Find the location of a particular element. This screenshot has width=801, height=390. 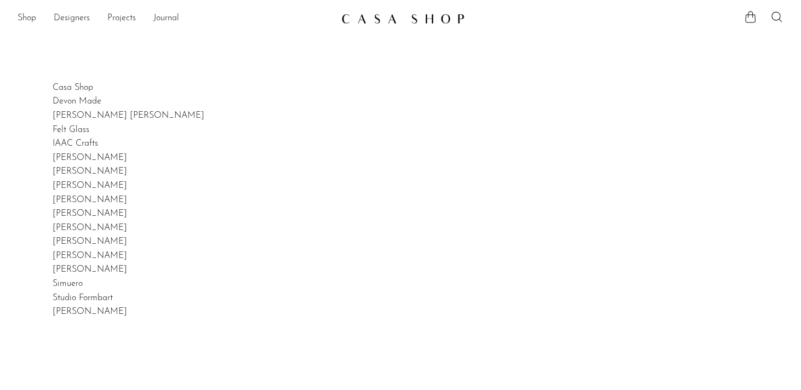

a: Casa Shop is located at coordinates (73, 88).